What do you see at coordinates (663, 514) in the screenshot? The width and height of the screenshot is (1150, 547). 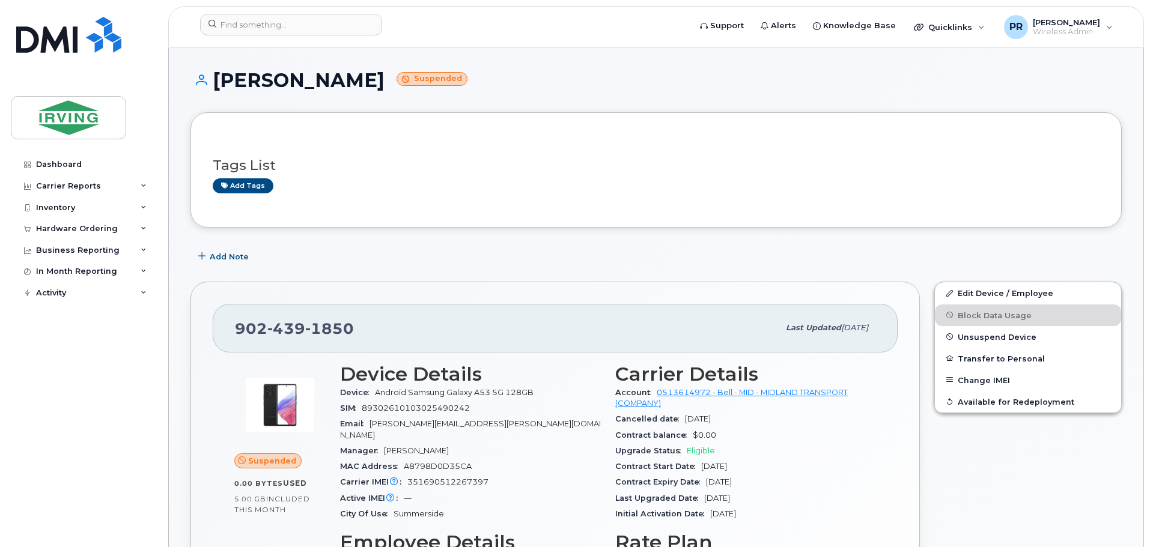 I see `span: Initial Activation Date` at bounding box center [663, 514].